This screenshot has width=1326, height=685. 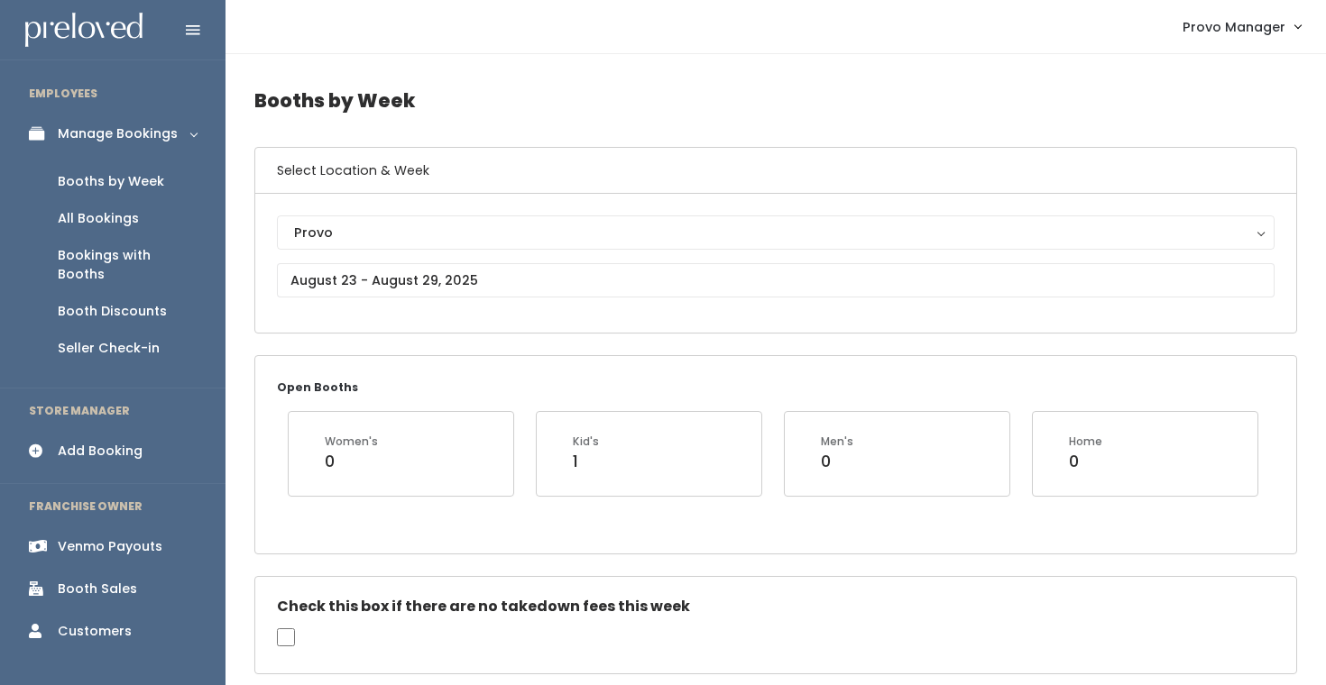 I want to click on div: Booth Sales, so click(x=97, y=589).